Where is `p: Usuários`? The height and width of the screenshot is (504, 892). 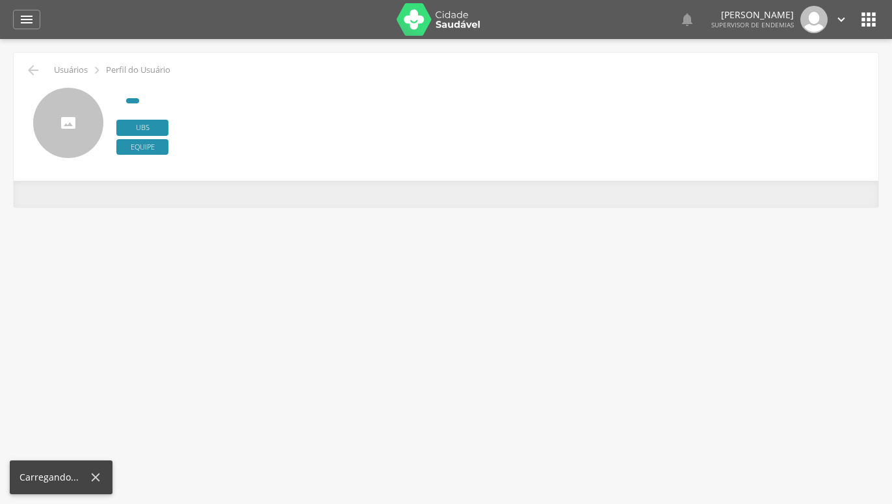 p: Usuários is located at coordinates (71, 70).